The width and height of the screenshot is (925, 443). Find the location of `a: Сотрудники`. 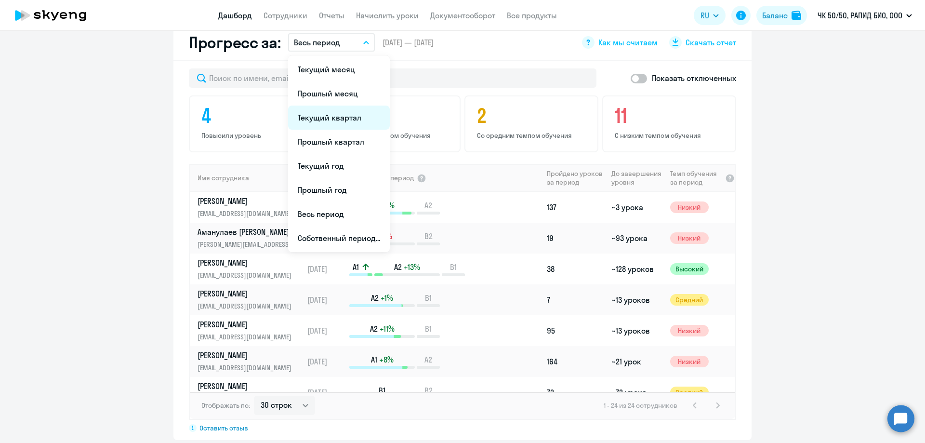

a: Сотрудники is located at coordinates (285, 15).